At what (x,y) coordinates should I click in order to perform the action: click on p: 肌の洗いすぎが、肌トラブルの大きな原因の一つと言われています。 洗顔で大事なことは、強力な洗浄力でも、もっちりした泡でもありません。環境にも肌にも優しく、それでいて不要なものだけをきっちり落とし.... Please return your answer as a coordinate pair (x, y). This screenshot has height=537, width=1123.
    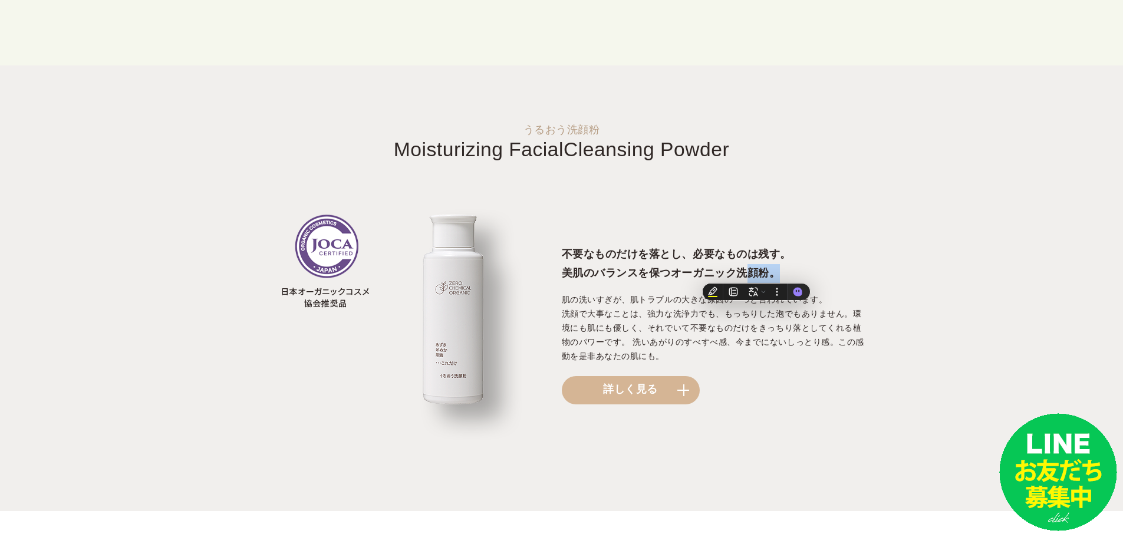
    Looking at the image, I should click on (713, 328).